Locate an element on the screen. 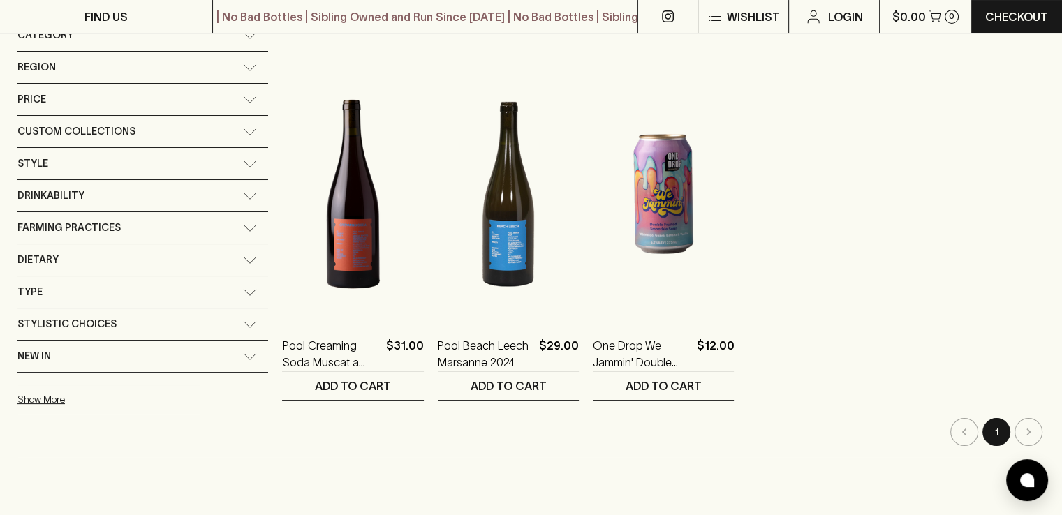  nav: pagination navigation is located at coordinates (663, 432).